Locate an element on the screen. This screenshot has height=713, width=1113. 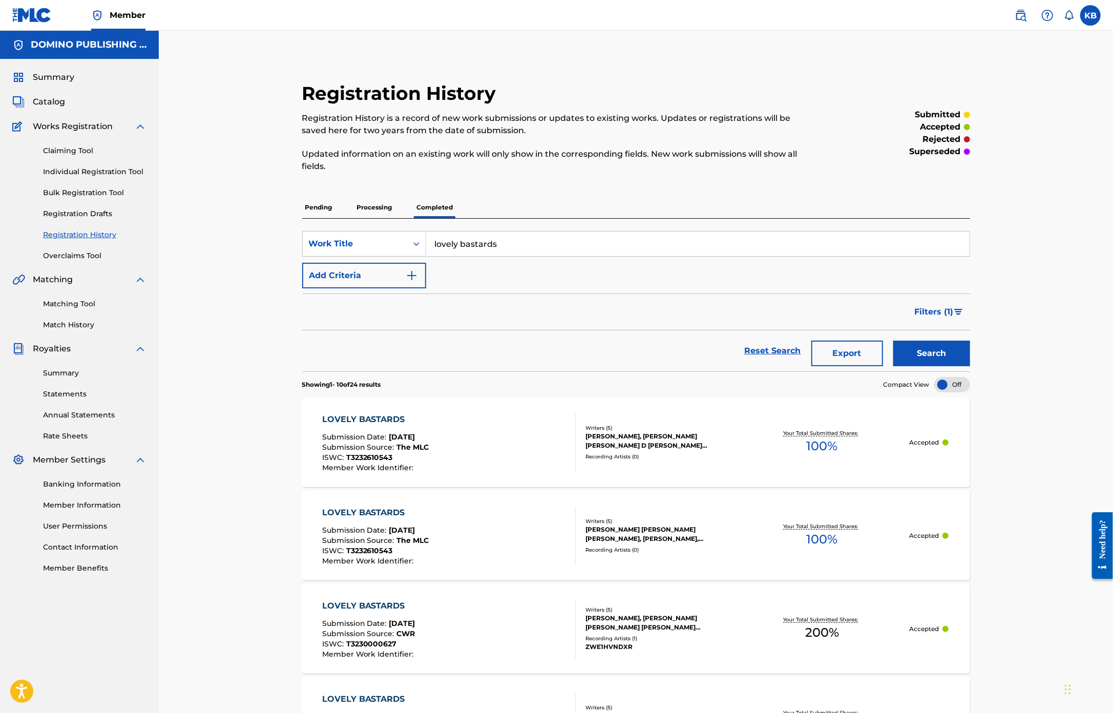
div: Help is located at coordinates (1048, 15).